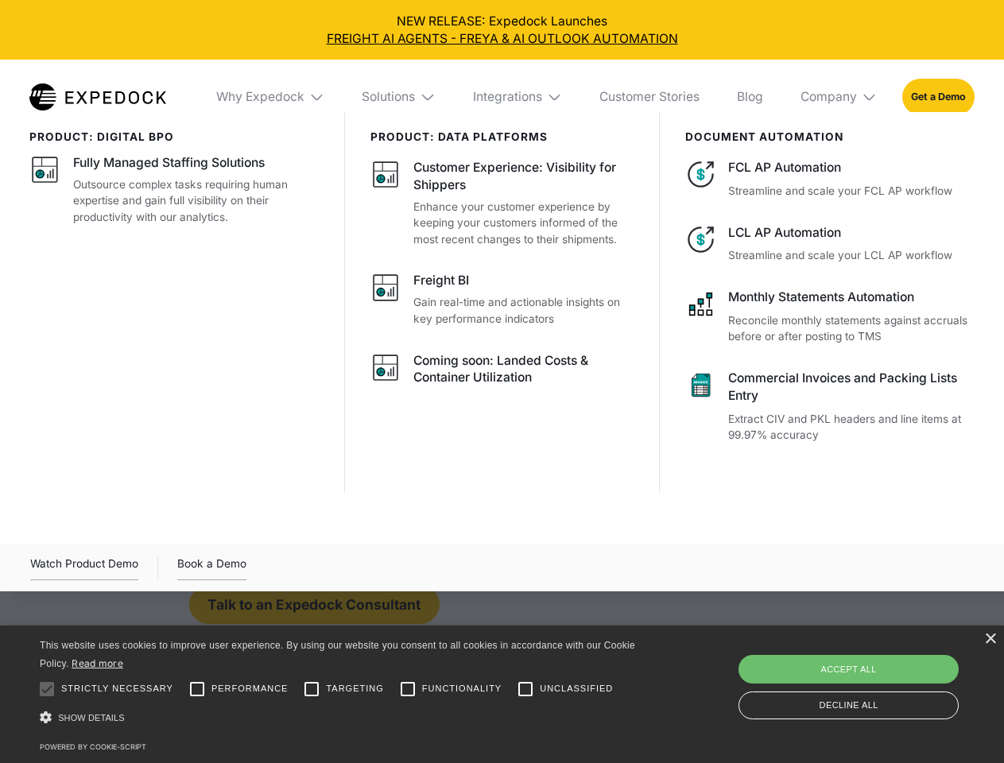 Image resolution: width=1004 pixels, height=763 pixels. Describe the element at coordinates (502, 39) in the screenshot. I see `a: FREIGHT AI AGENTS - FREYA & AI OUTLOOK AUTOMATION` at that location.